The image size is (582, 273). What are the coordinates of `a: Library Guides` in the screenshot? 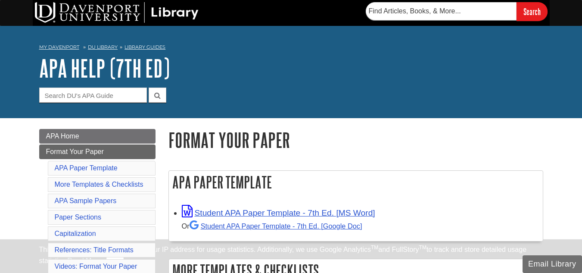 It's located at (145, 47).